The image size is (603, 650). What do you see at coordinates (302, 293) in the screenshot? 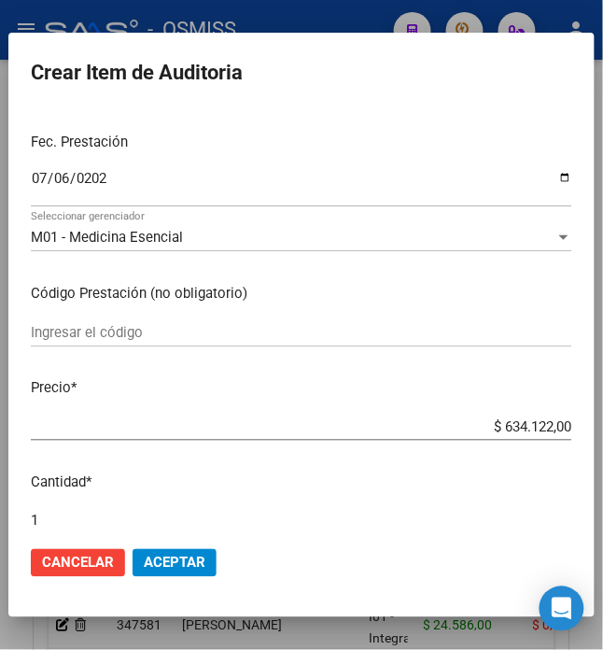
I see `p: Código Prestación (no obligatorio)` at bounding box center [302, 293].